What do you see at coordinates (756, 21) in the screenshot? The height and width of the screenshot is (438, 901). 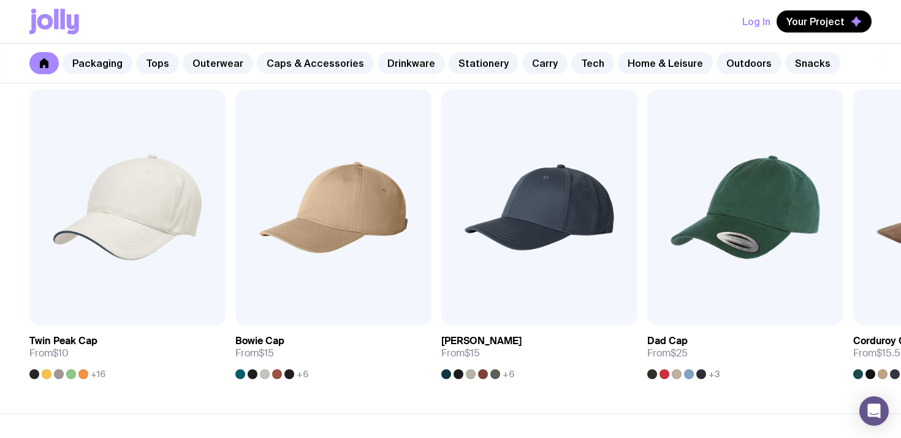 I see `button: Log In` at bounding box center [756, 21].